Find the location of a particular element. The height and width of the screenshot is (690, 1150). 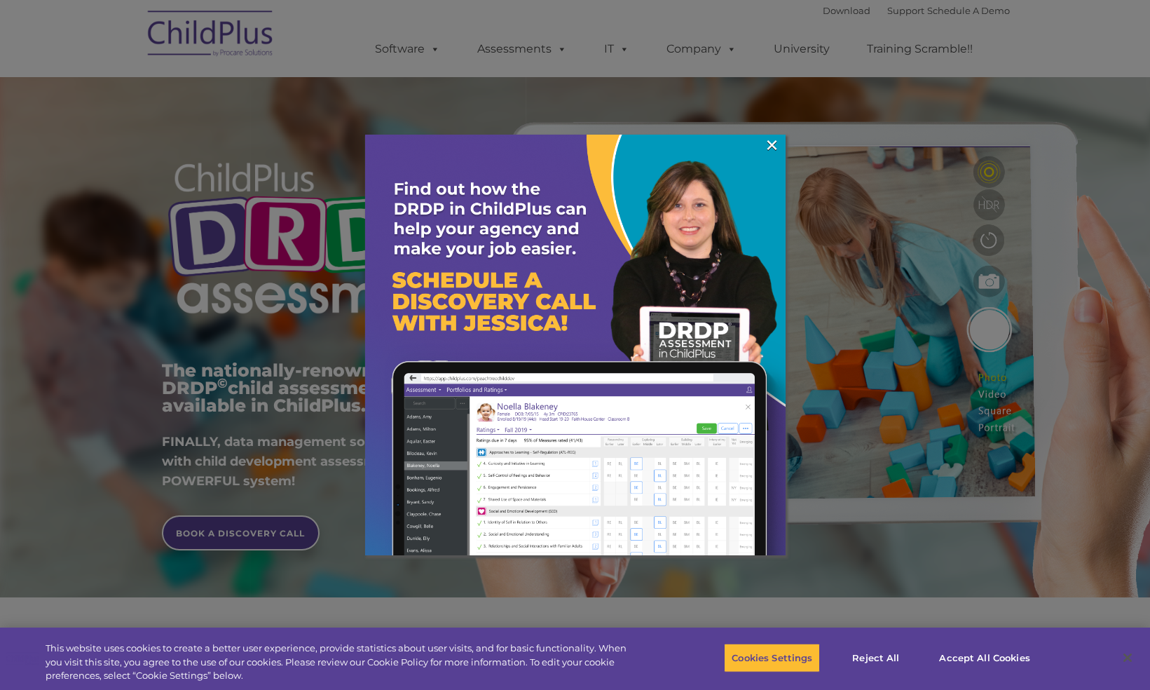

button: Cookies Settings is located at coordinates (772, 658).